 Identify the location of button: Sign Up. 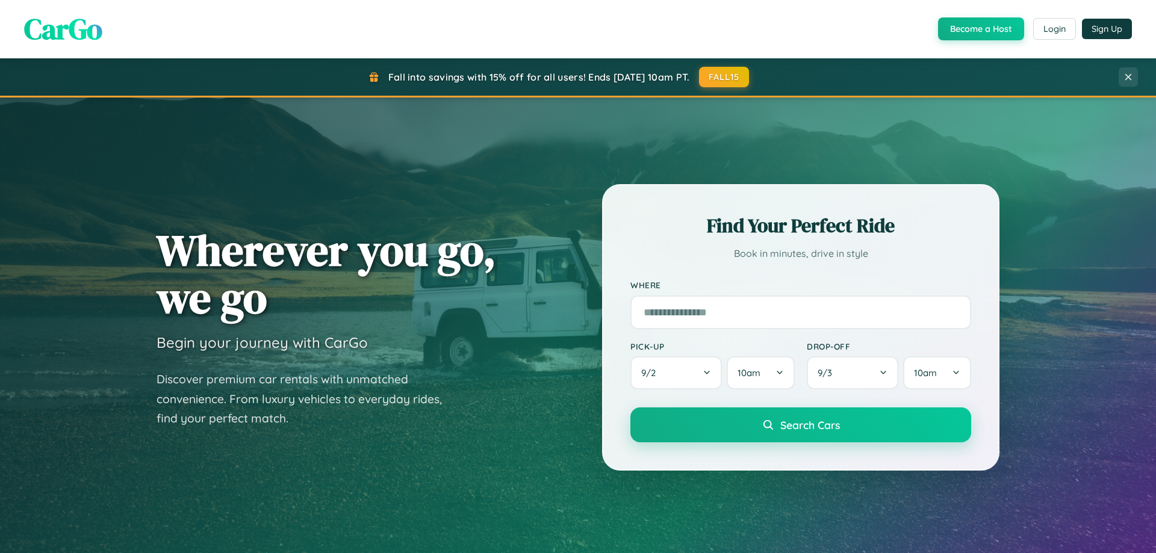
(1107, 29).